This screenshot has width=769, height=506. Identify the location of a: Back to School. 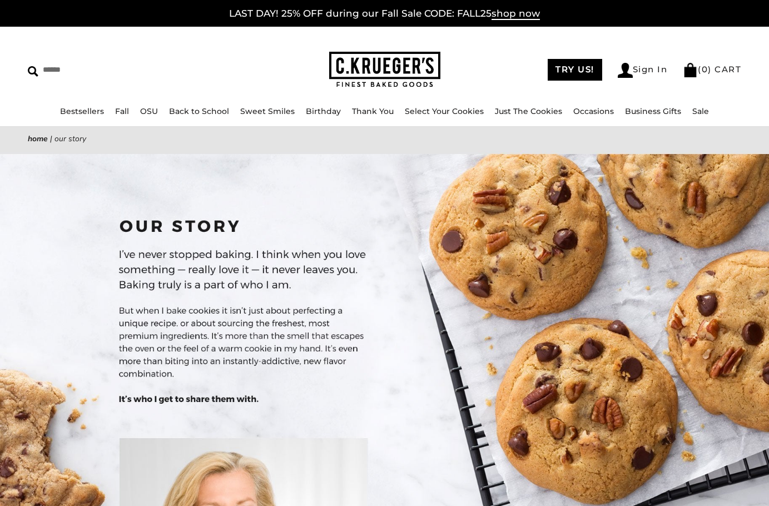
(199, 111).